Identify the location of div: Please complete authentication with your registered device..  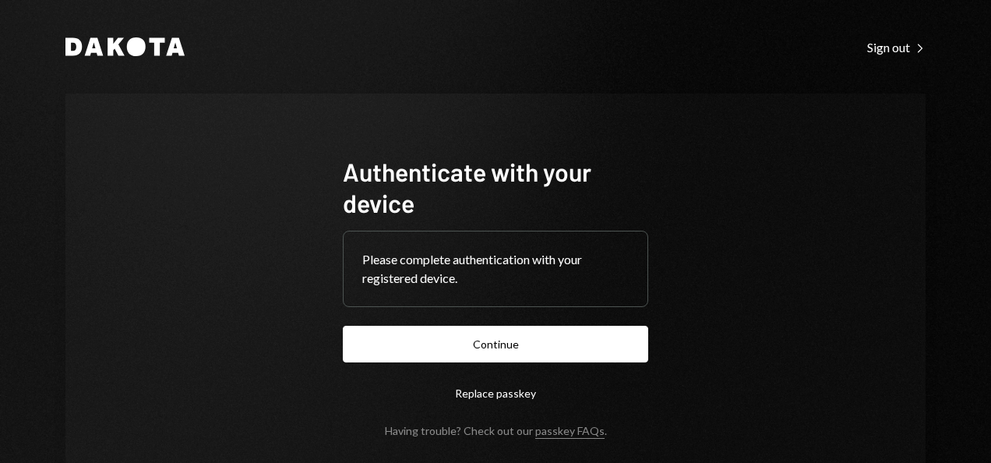
(496, 269).